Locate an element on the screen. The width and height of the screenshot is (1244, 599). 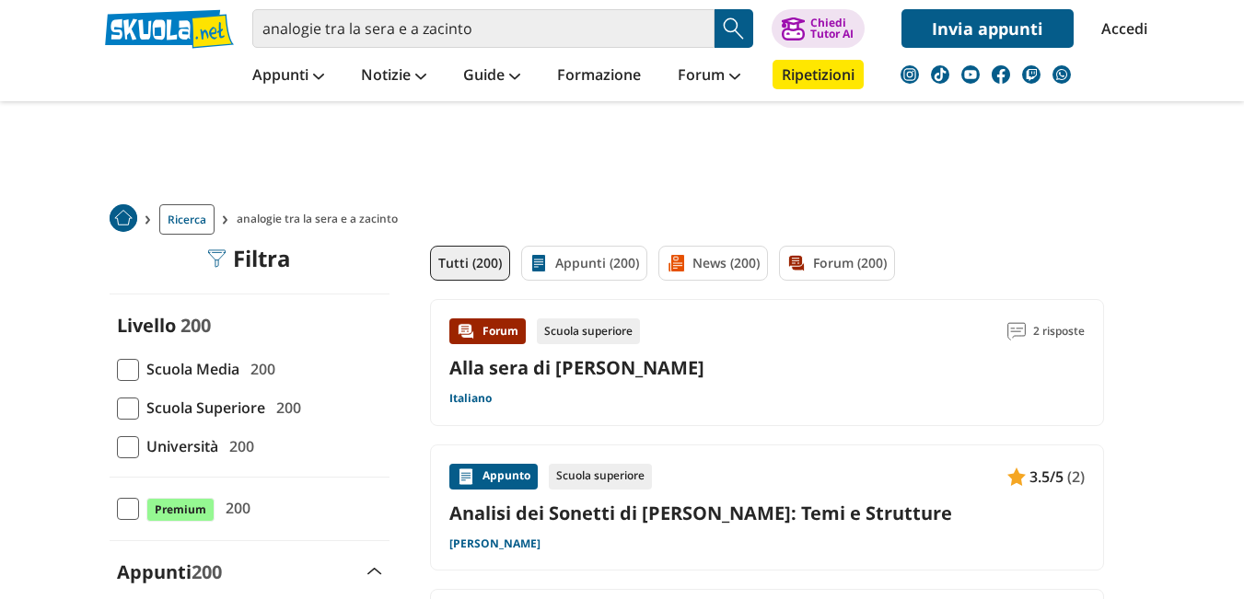
span: Scuola Media is located at coordinates (189, 369).